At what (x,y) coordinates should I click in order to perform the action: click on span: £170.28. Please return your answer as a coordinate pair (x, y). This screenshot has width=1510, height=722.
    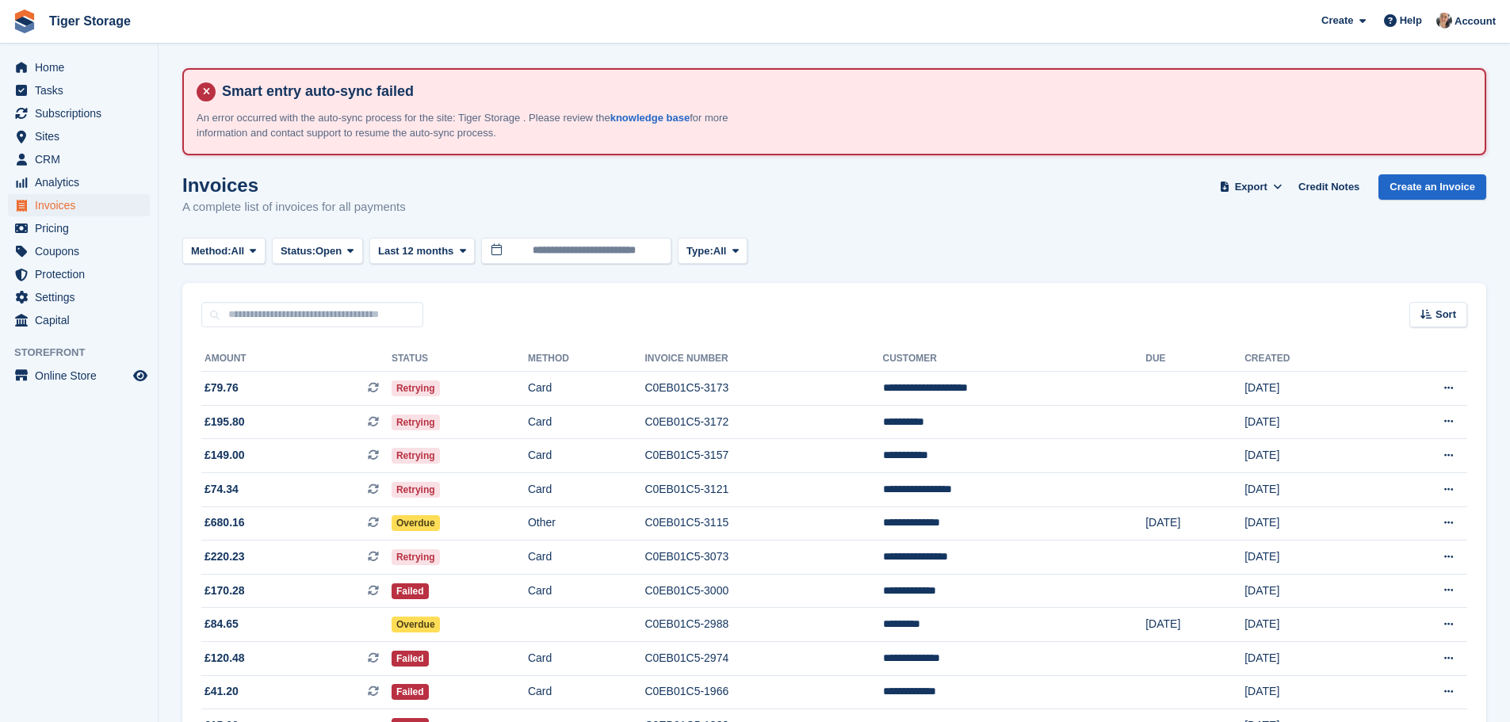
    Looking at the image, I should click on (224, 590).